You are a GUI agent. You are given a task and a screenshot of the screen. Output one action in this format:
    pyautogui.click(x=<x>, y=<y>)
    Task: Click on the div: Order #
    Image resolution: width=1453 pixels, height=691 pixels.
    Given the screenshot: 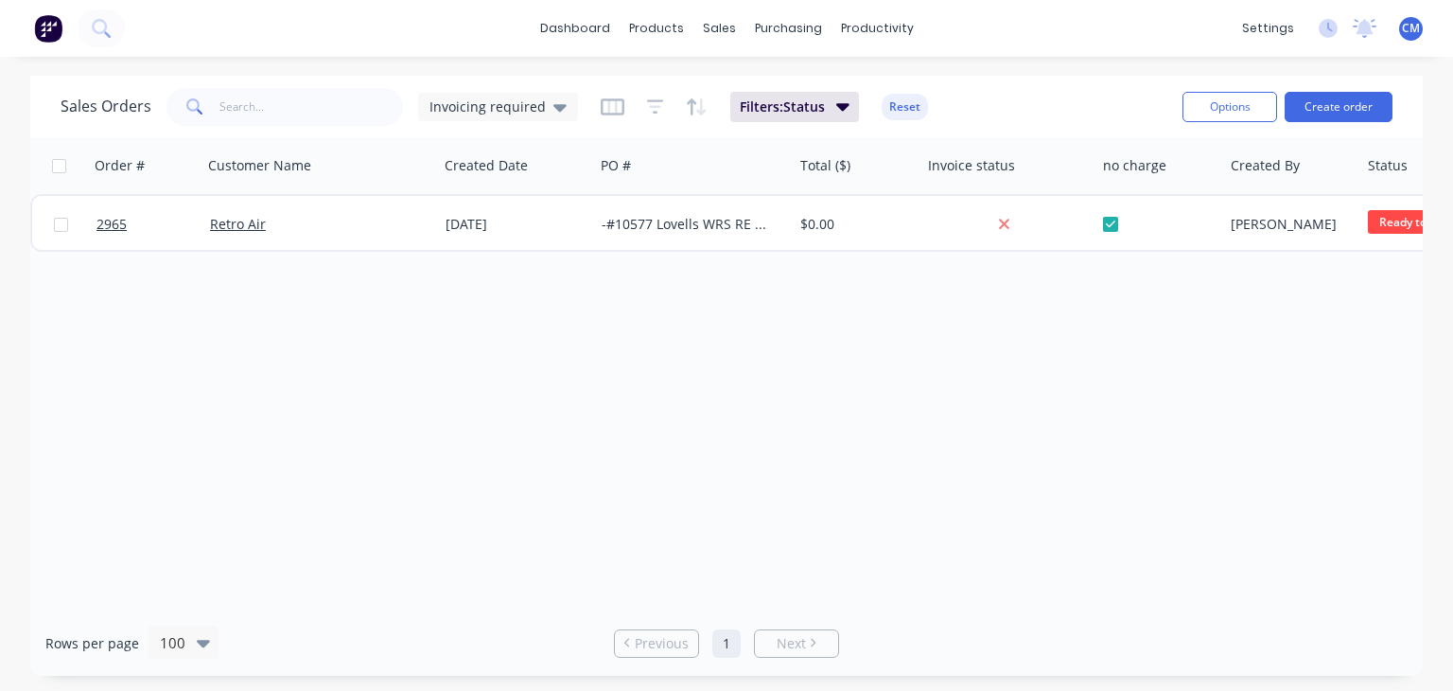 What is the action you would take?
    pyautogui.click(x=119, y=166)
    